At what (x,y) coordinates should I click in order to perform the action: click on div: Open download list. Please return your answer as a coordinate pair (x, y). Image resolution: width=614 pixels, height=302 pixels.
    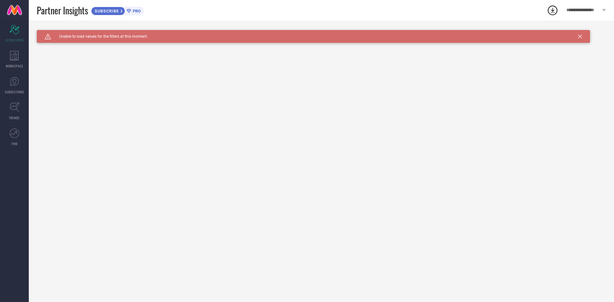
    Looking at the image, I should click on (553, 10).